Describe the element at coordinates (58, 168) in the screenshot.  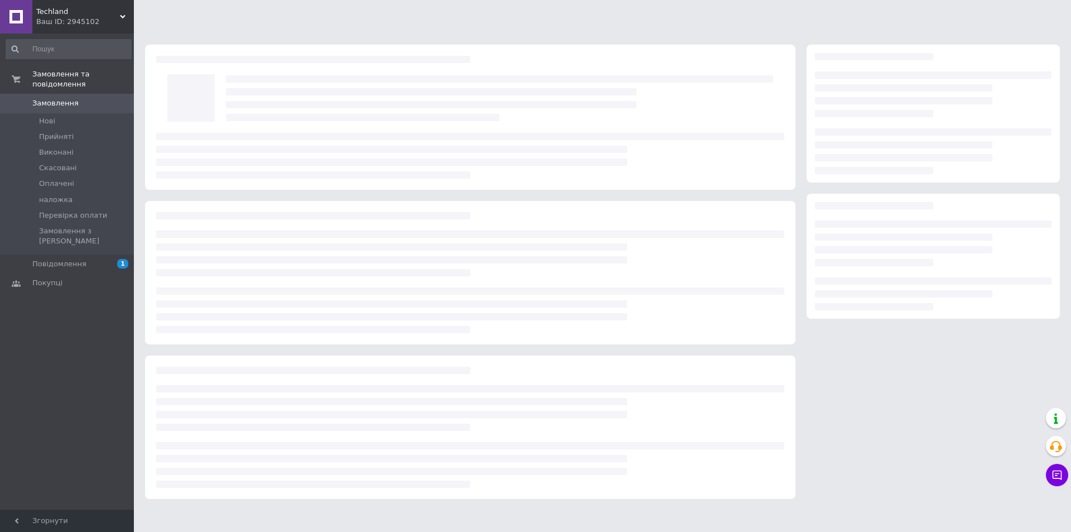
I see `span: Скасовані` at that location.